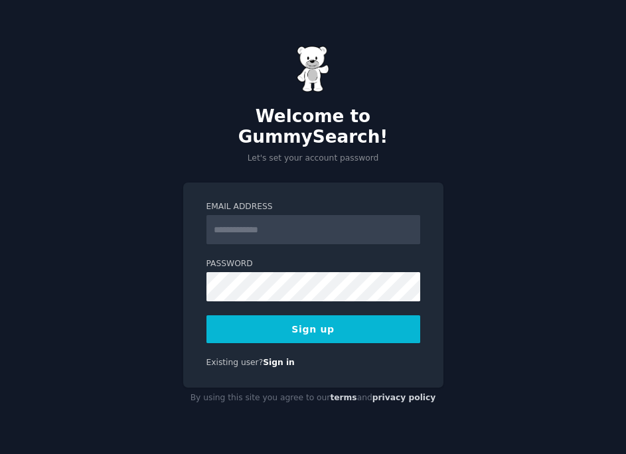  What do you see at coordinates (313, 159) in the screenshot?
I see `p: Let's set your account password` at bounding box center [313, 159].